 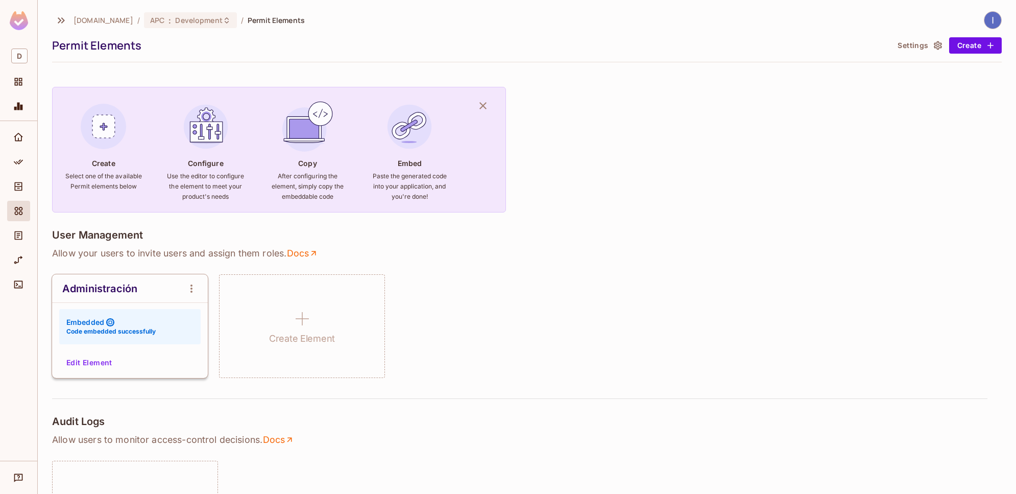 I want to click on div: Directory, so click(x=18, y=186).